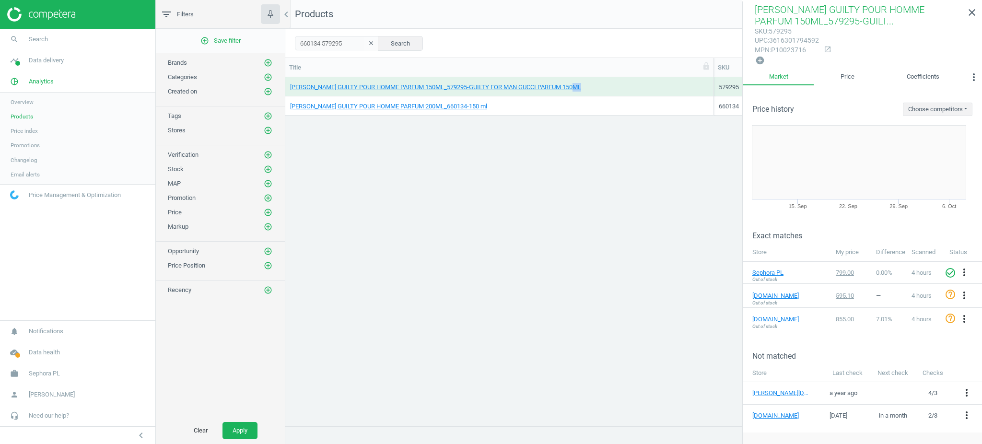 The width and height of the screenshot is (982, 444). Describe the element at coordinates (972, 12) in the screenshot. I see `i: close` at that location.